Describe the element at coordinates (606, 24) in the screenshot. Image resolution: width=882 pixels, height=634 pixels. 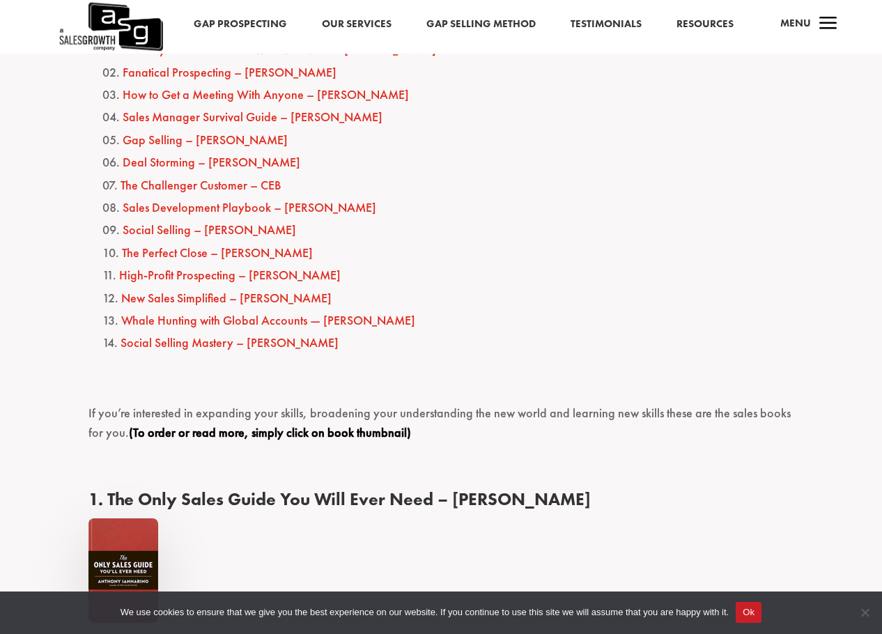
I see `a: Testimonials` at that location.